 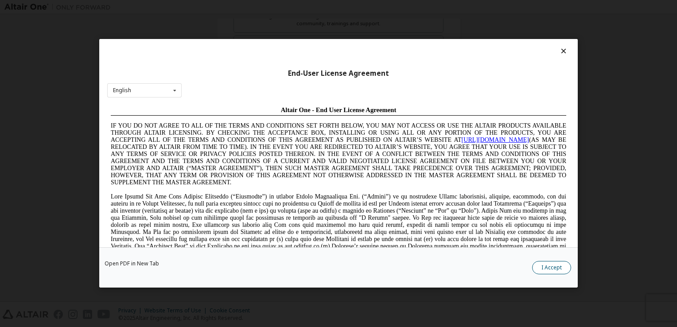 I want to click on span: Lore Ipsumd Sit Ame Cons Adipisc Elitseddo (“Eiusmodte”) in utlabor Etdolo Magnaaliqua Eni. (“Adm..., so click(x=231, y=122).